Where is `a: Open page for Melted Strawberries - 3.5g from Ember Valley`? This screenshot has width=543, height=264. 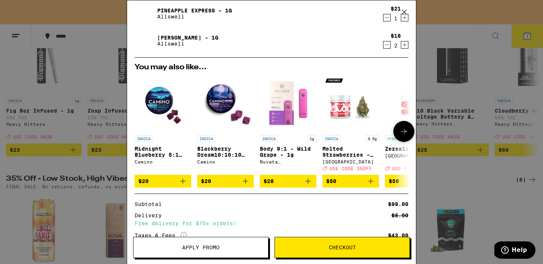
a: Open page for Melted Strawberries - 3.5g from Ember Valley is located at coordinates (351, 125).